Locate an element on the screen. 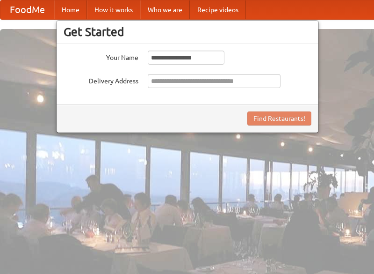  a: FoodMe is located at coordinates (27, 10).